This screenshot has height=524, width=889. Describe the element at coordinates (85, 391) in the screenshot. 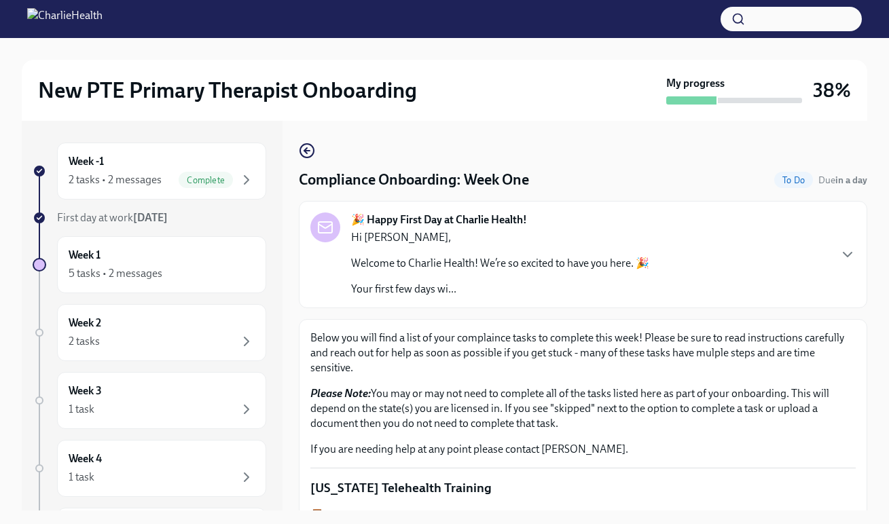

I see `h6: Week 3` at that location.